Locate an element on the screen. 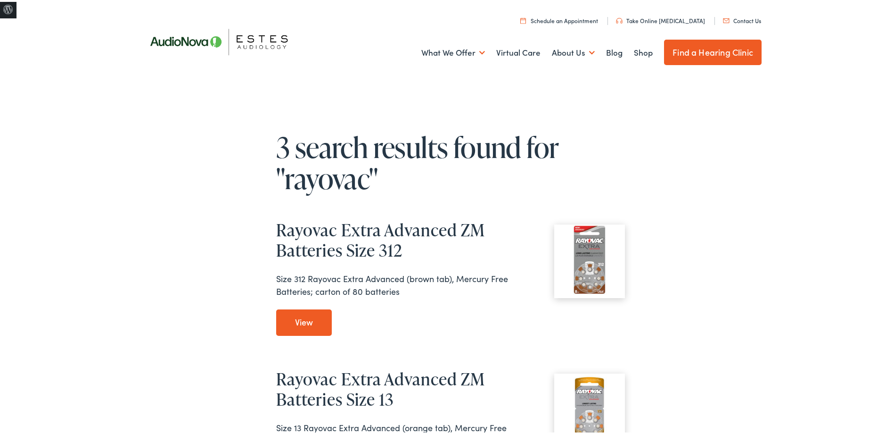 The width and height of the screenshot is (894, 434). a: Find a Hearing Clinic is located at coordinates (713, 50).